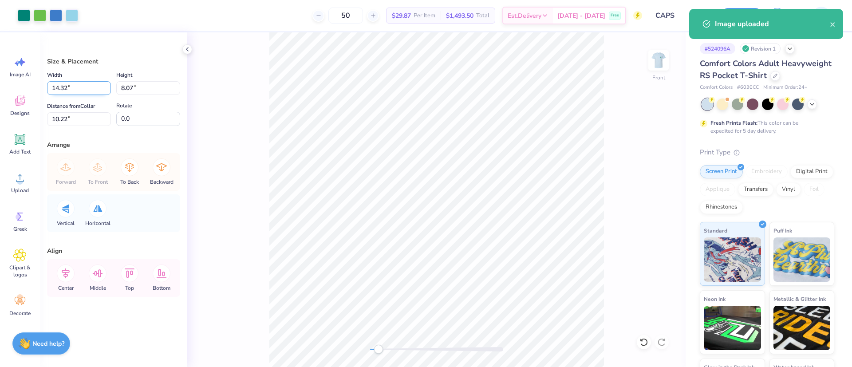  What do you see at coordinates (786, 87) in the screenshot?
I see `span: Minimum Order: 24 +` at bounding box center [786, 87].